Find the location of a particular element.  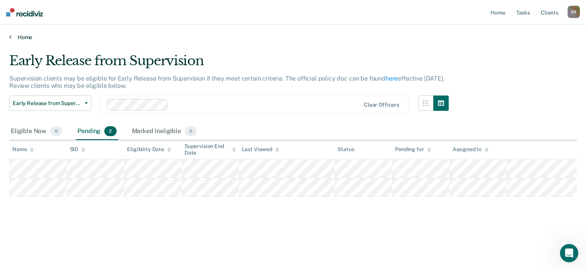

div: Pending2 is located at coordinates (97, 132).